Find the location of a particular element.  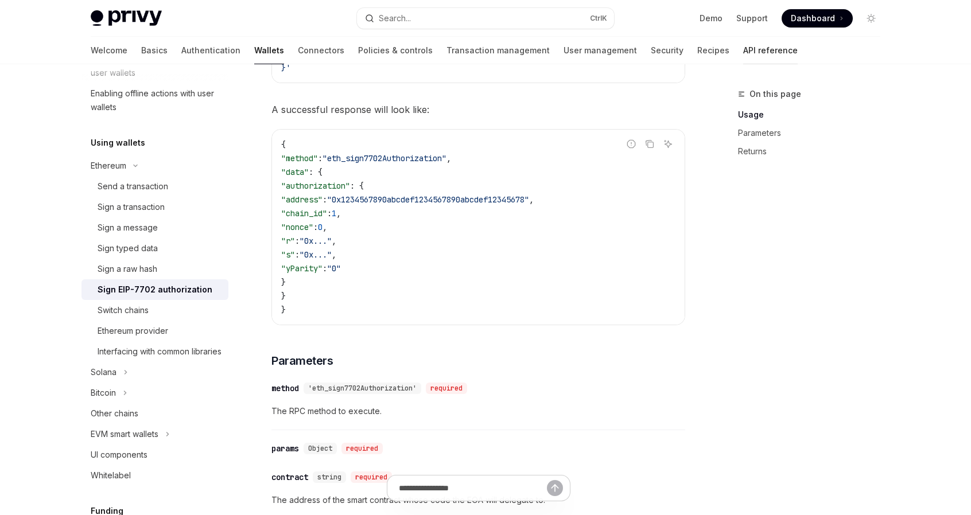

div: contract is located at coordinates (290, 477).